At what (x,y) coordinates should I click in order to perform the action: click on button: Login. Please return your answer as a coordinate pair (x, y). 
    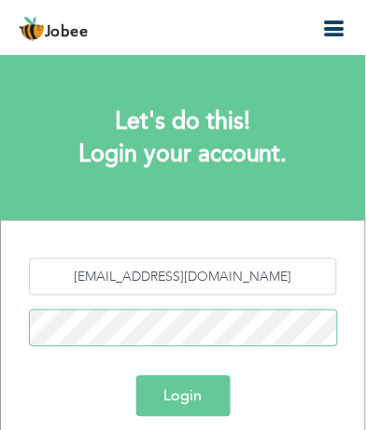
    Looking at the image, I should click on (183, 396).